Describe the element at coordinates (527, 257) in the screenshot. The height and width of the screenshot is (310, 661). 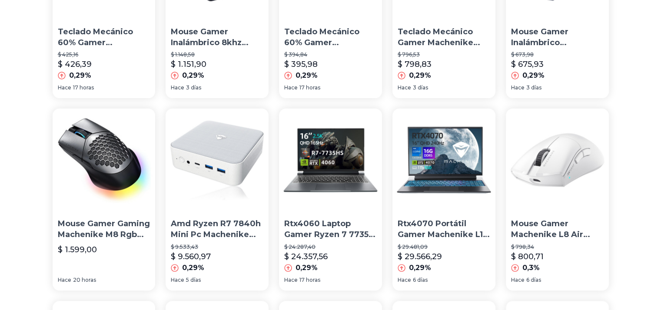
I see `p: $ 800,71` at that location.